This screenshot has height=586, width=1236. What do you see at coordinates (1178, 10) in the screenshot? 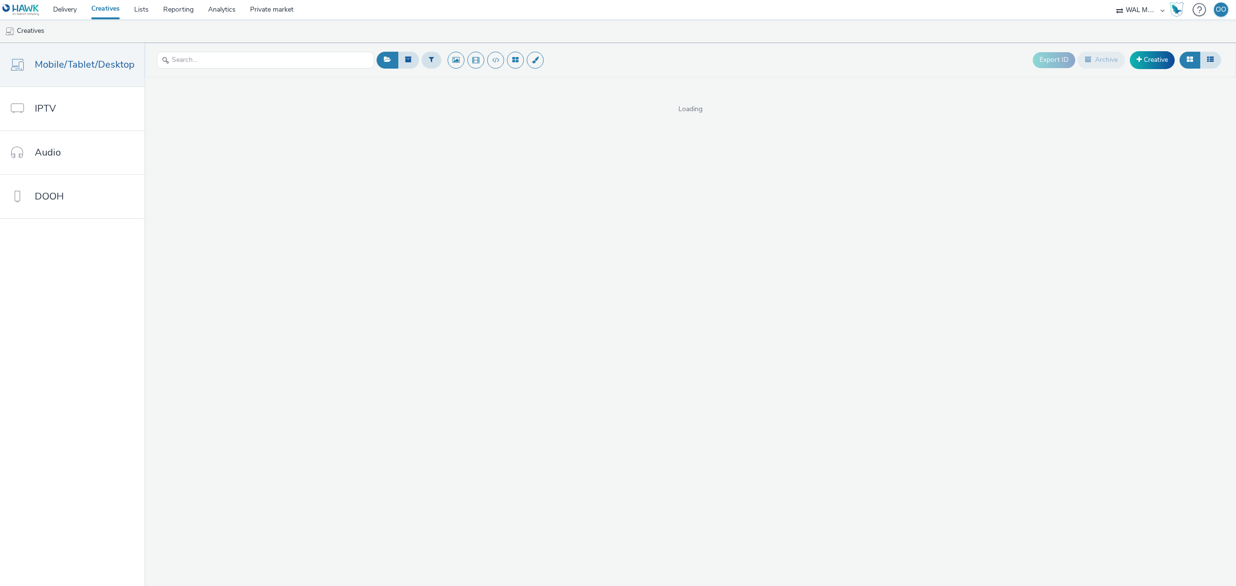
I see `a: Hawk Academy` at bounding box center [1178, 10].